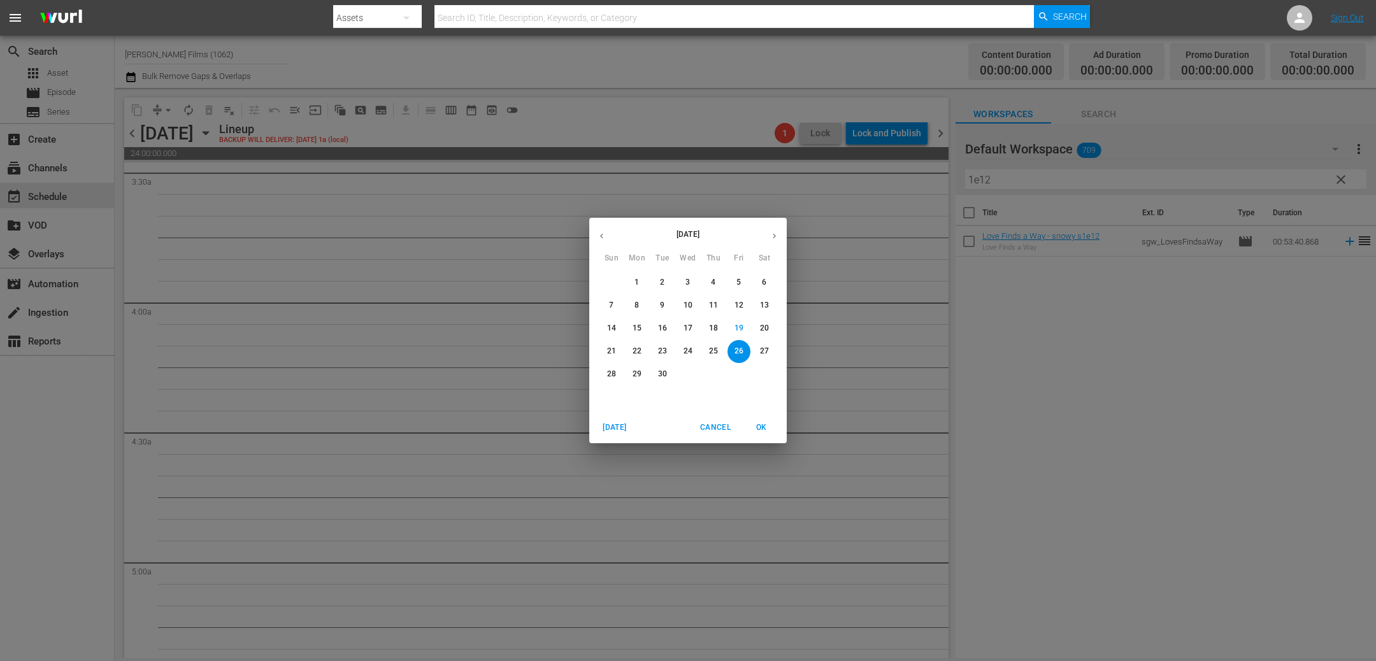 The height and width of the screenshot is (661, 1376). What do you see at coordinates (714, 305) in the screenshot?
I see `p: 11` at bounding box center [714, 305].